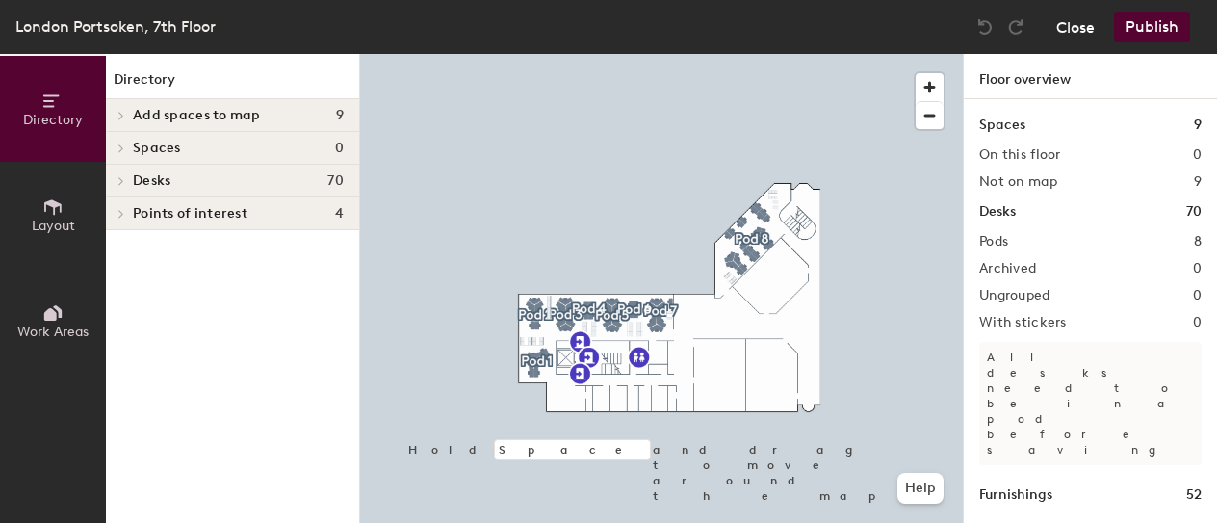 Image resolution: width=1217 pixels, height=523 pixels. Describe the element at coordinates (340, 116) in the screenshot. I see `span: 9` at that location.